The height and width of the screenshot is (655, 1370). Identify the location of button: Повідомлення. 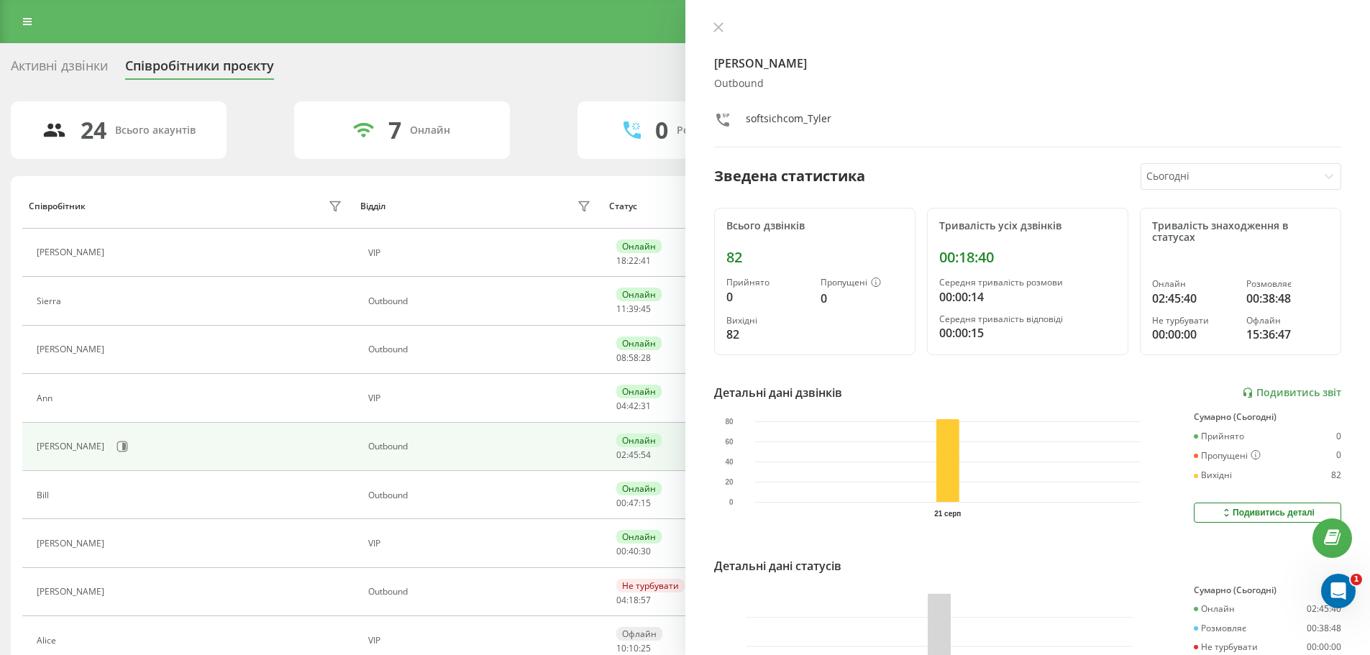
(143, 478).